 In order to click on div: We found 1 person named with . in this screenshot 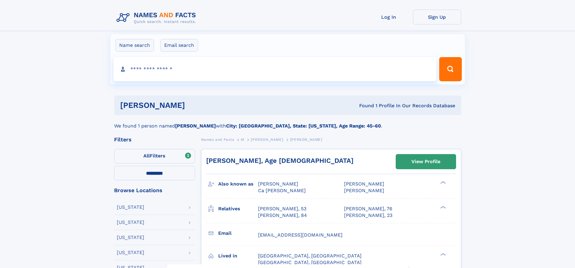, I will do `click(287, 122)`.